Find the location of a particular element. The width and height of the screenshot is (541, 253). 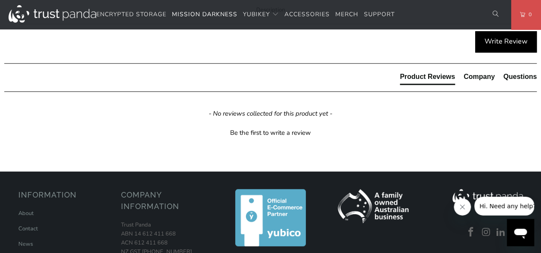

span: Hi. Need any help? is located at coordinates (33, 9).